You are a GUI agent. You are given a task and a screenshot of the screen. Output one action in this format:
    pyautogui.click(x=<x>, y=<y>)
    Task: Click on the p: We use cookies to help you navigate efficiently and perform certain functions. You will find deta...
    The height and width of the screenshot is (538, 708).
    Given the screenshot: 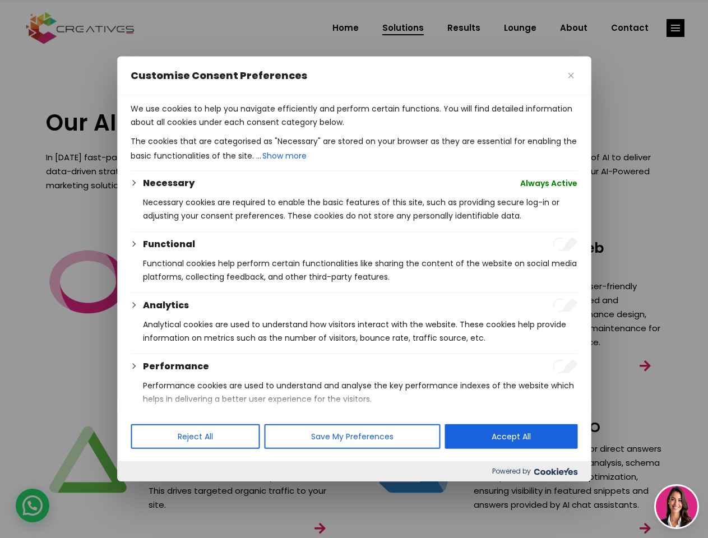 What is the action you would take?
    pyautogui.click(x=354, y=115)
    